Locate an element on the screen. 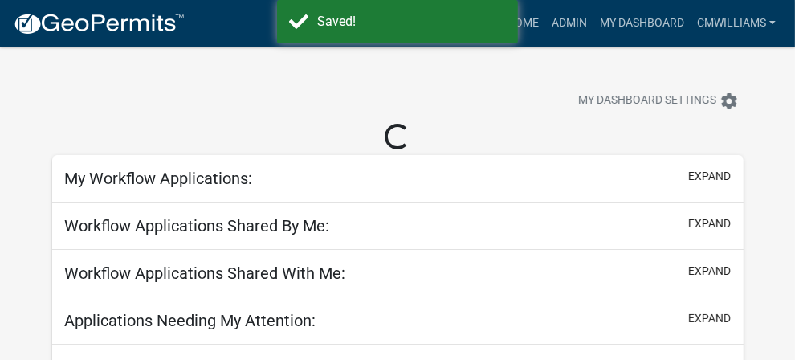  a: cmwilliams is located at coordinates (736, 23).